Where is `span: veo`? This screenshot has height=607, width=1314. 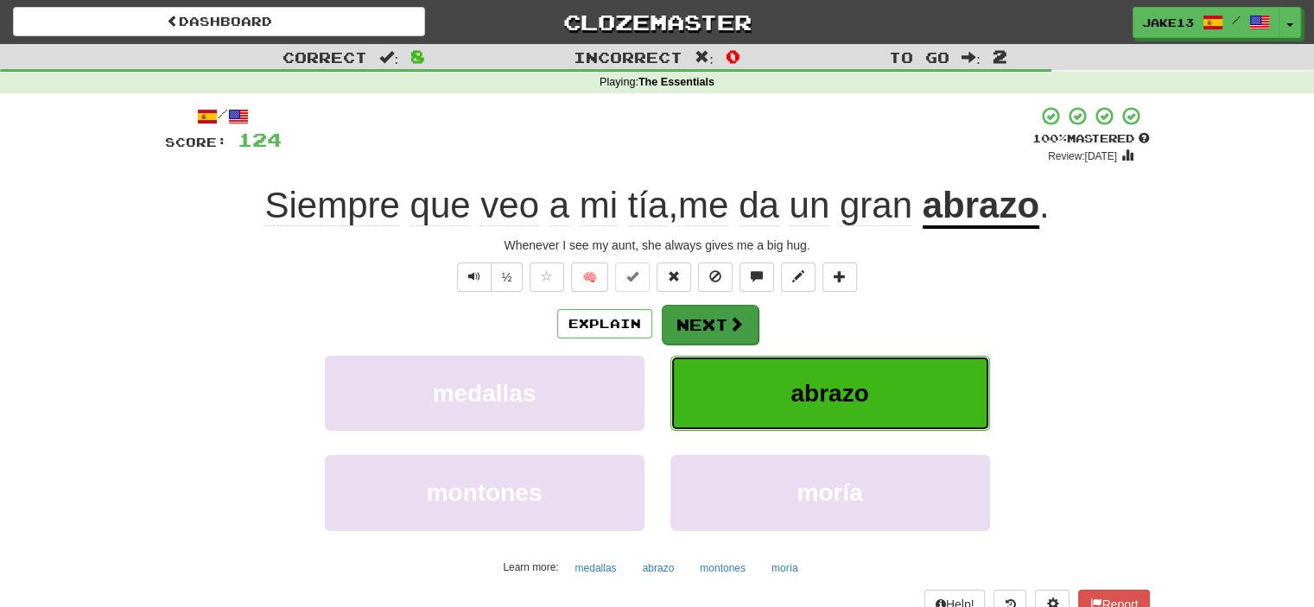
span: veo is located at coordinates (510, 206).